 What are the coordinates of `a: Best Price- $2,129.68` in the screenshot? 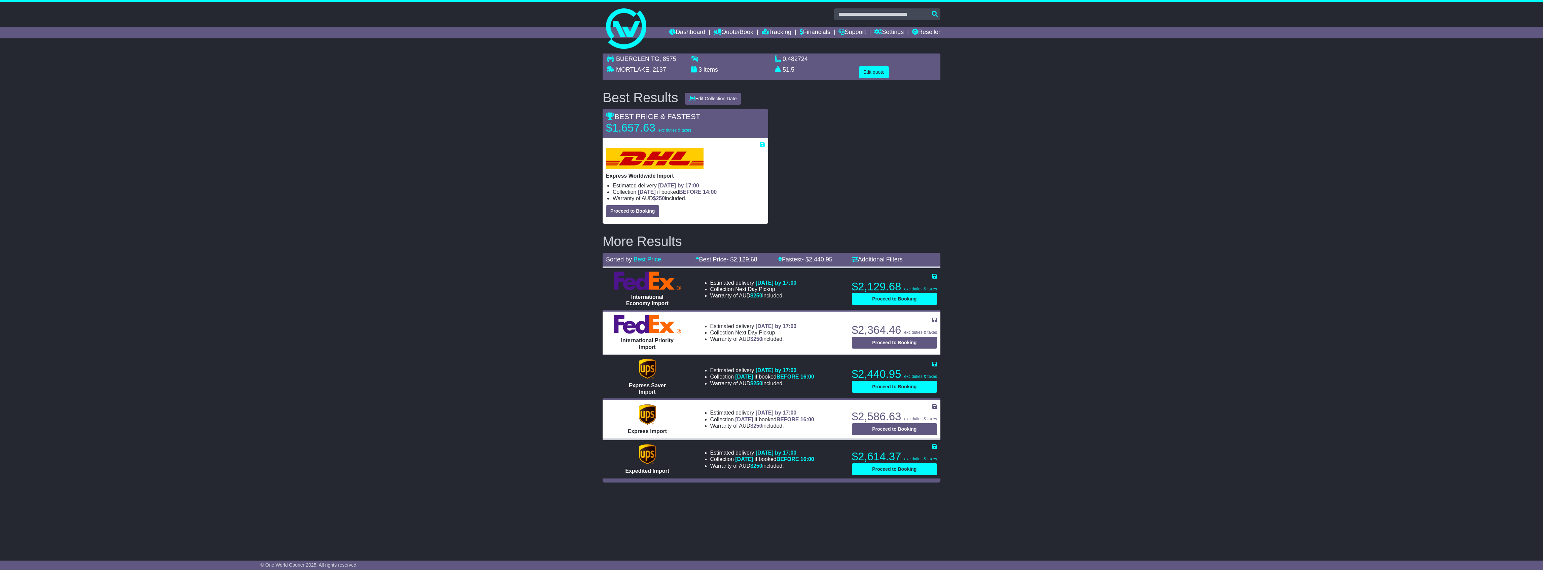 It's located at (726, 259).